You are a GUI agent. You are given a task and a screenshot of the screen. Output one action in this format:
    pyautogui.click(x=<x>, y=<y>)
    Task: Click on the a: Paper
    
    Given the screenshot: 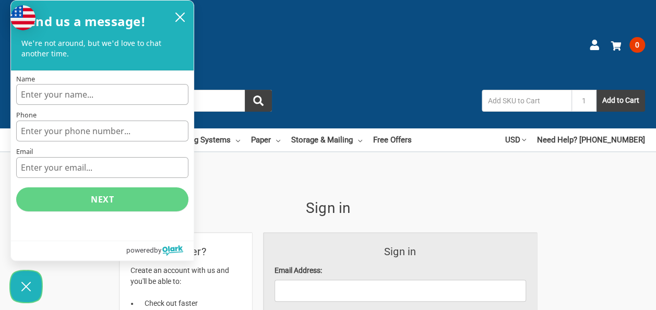 What is the action you would take?
    pyautogui.click(x=266, y=140)
    